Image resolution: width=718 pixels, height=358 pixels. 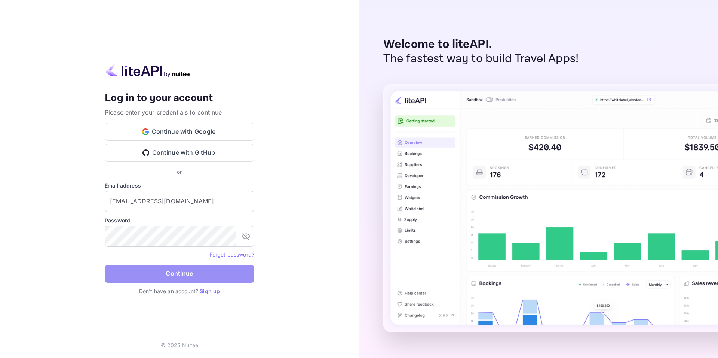 What do you see at coordinates (180, 291) in the screenshot?
I see `p: Don't have an account?` at bounding box center [180, 291].